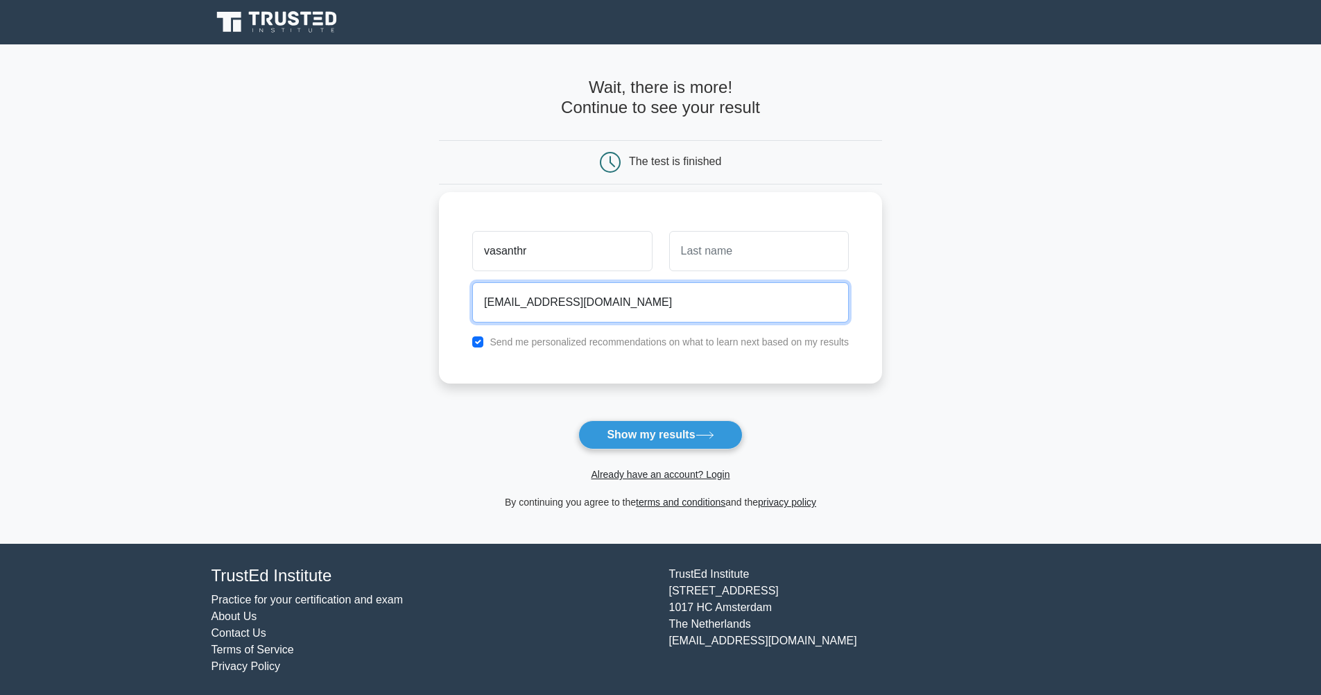  What do you see at coordinates (759, 251) in the screenshot?
I see `input: Last name` at bounding box center [759, 251].